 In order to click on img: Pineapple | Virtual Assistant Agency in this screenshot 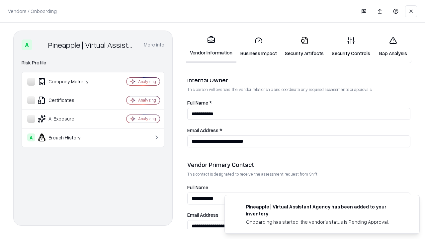, I will do `click(40, 45)`.